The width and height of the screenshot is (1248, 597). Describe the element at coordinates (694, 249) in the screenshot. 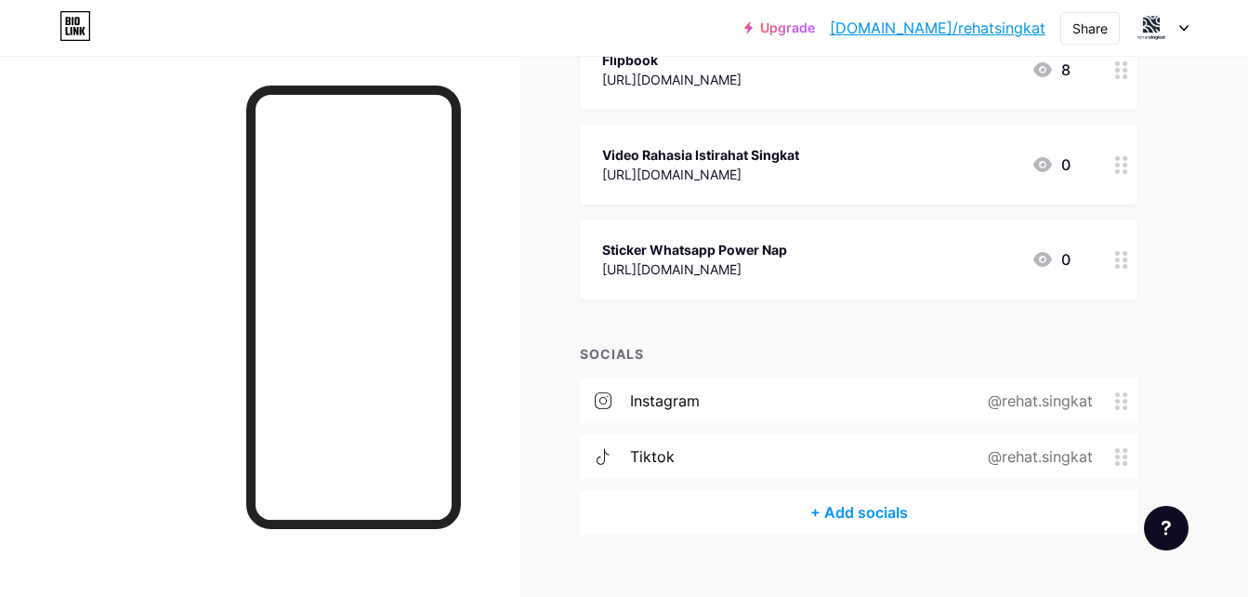

I see `div: Sticker Whatsapp Power Nap` at that location.